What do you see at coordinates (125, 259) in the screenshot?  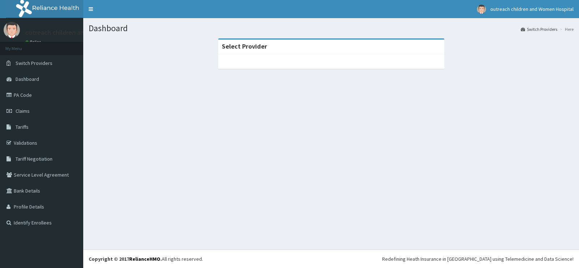 I see `strong: Copyright © 2017 .` at bounding box center [125, 259].